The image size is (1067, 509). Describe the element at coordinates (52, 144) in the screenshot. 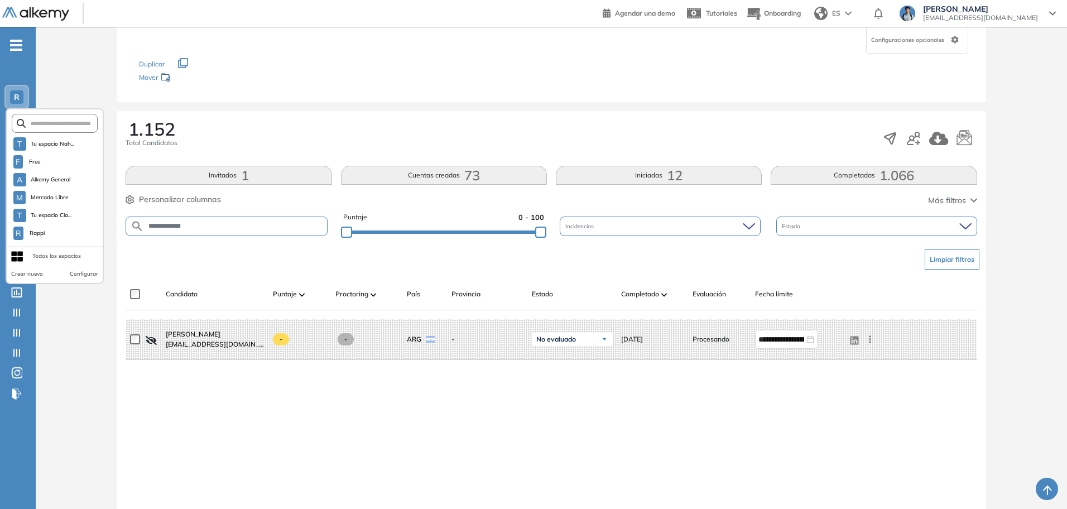

I see `span: Tu espacio Nah...` at that location.